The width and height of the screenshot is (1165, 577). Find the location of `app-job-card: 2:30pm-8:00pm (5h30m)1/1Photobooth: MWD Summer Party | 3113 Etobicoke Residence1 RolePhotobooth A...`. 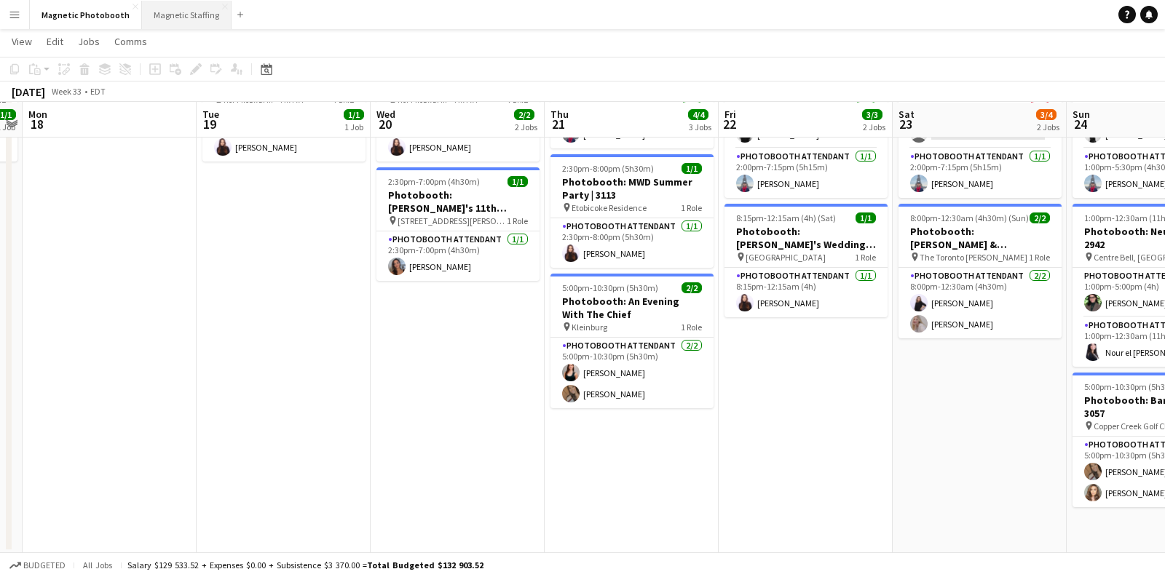

app-job-card: 2:30pm-8:00pm (5h30m)1/1Photobooth: MWD Summer Party | 3113 Etobicoke Residence1 RolePhotobooth A... is located at coordinates (632, 211).